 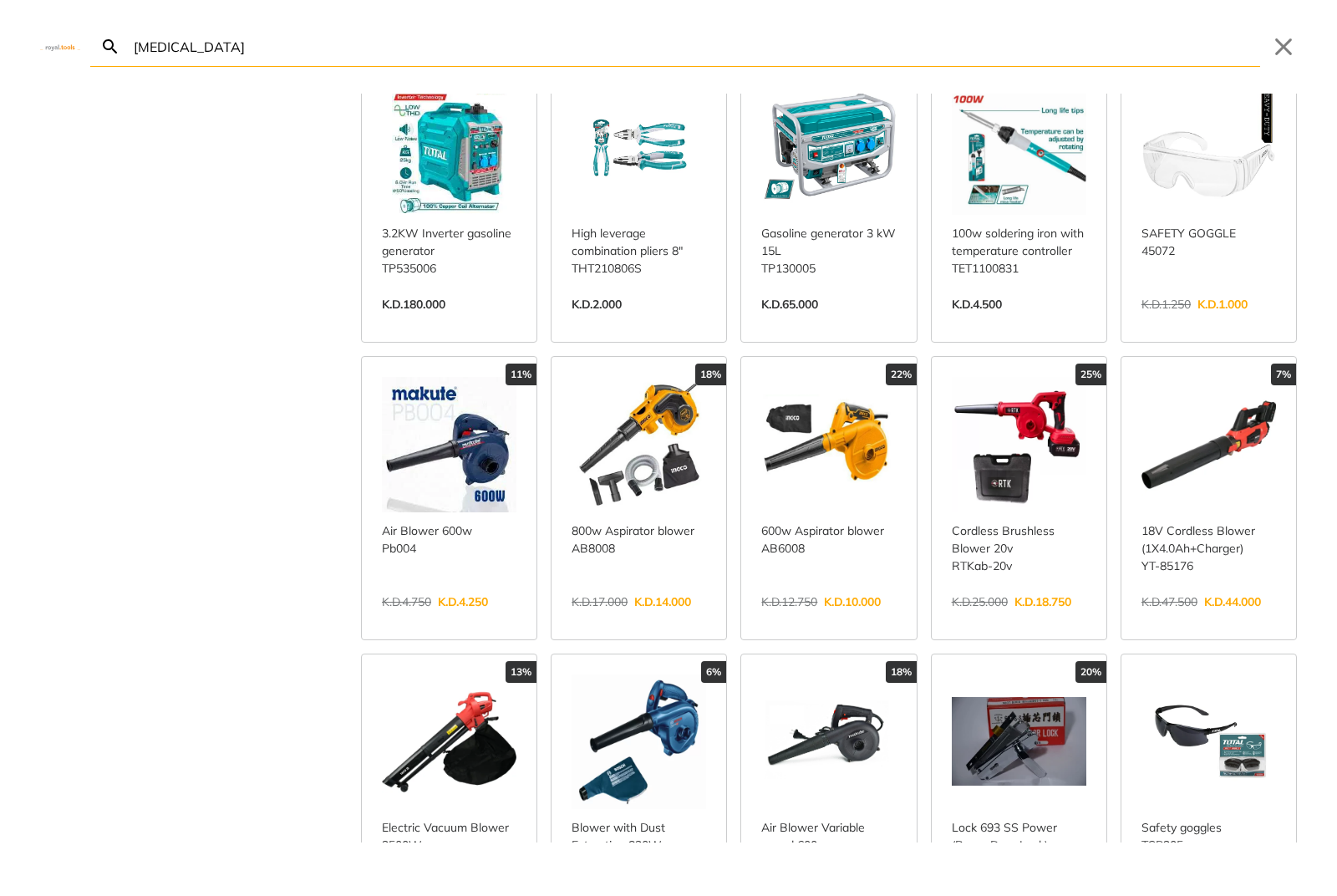 What do you see at coordinates (521, 374) in the screenshot?
I see `div: 11%` at bounding box center [521, 374].